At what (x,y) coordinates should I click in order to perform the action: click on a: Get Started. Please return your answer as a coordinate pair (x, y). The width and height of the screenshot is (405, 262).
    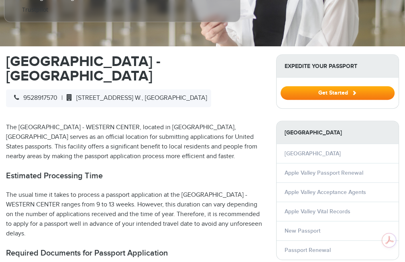
    Looking at the image, I should click on (338, 92).